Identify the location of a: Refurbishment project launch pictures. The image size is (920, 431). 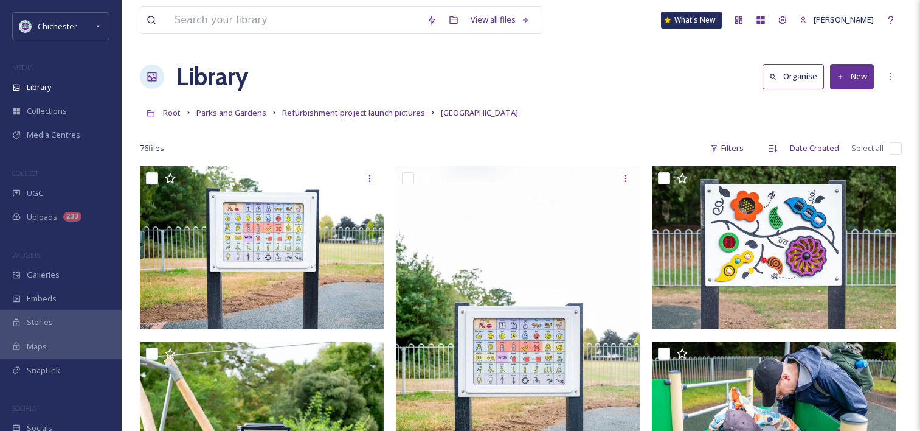
(353, 113).